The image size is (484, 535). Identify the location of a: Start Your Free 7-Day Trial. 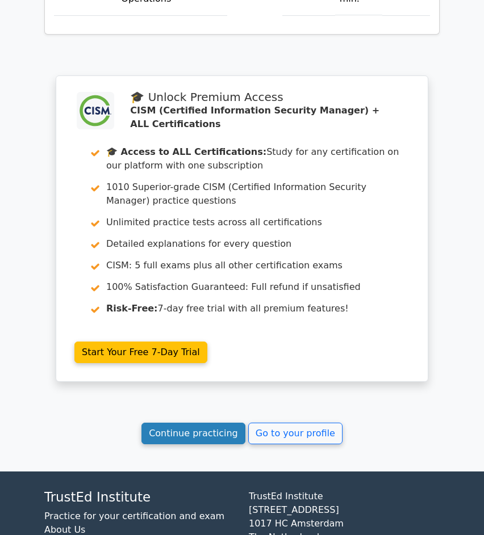
(141, 353).